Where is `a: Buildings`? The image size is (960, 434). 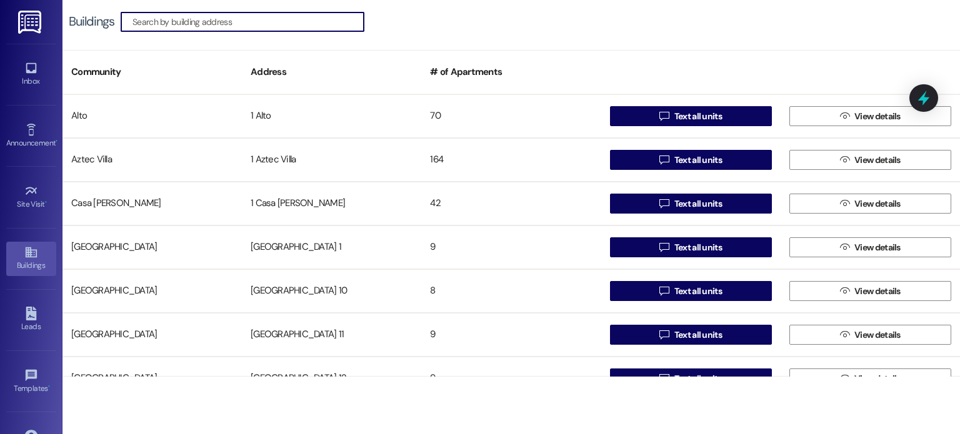 a: Buildings is located at coordinates (31, 259).